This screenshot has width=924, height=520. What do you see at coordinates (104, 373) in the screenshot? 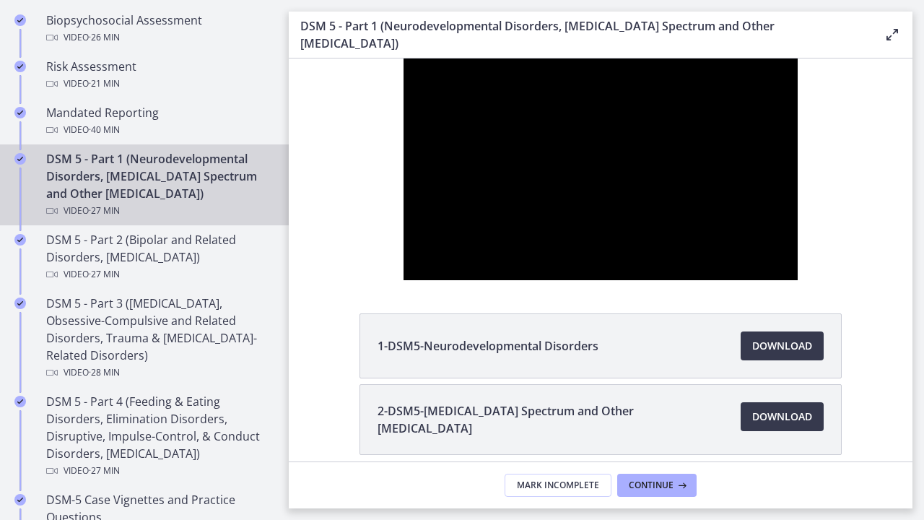
I see `span: · 28 min` at bounding box center [104, 373].